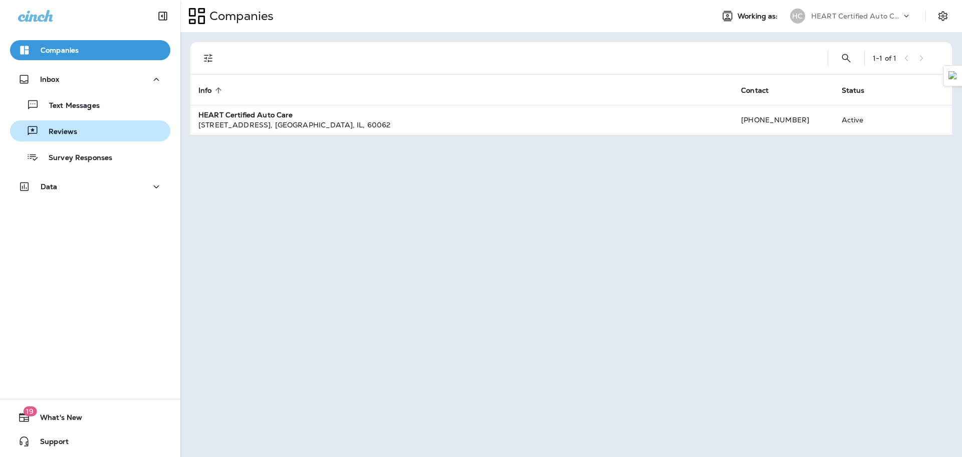 This screenshot has height=457, width=962. What do you see at coordinates (90, 417) in the screenshot?
I see `button: 19What's New` at bounding box center [90, 417].